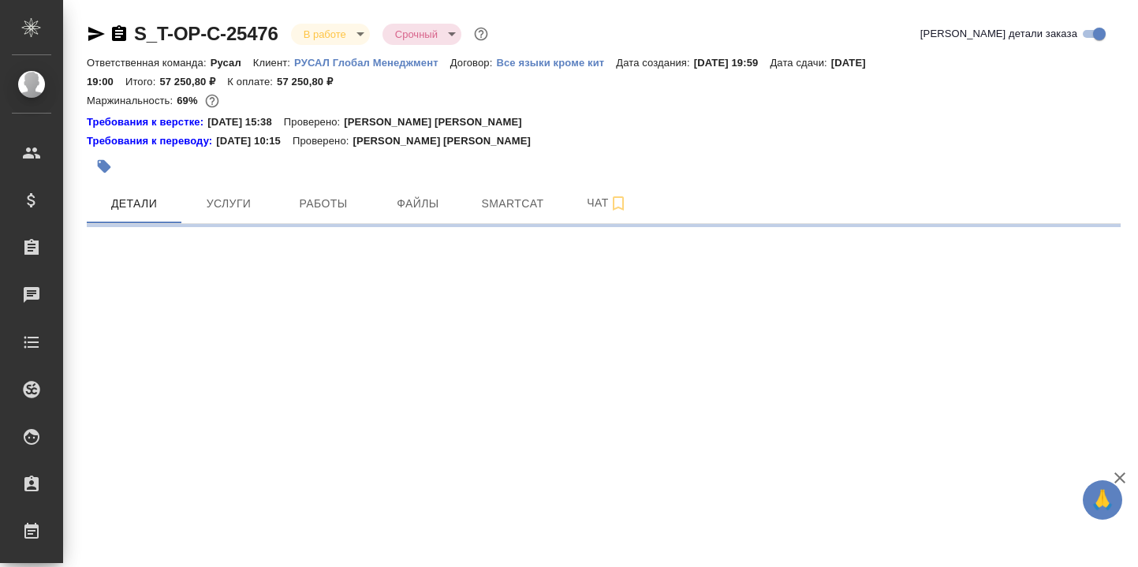 Image resolution: width=1138 pixels, height=567 pixels. Describe the element at coordinates (325, 34) in the screenshot. I see `button: В работе` at that location.